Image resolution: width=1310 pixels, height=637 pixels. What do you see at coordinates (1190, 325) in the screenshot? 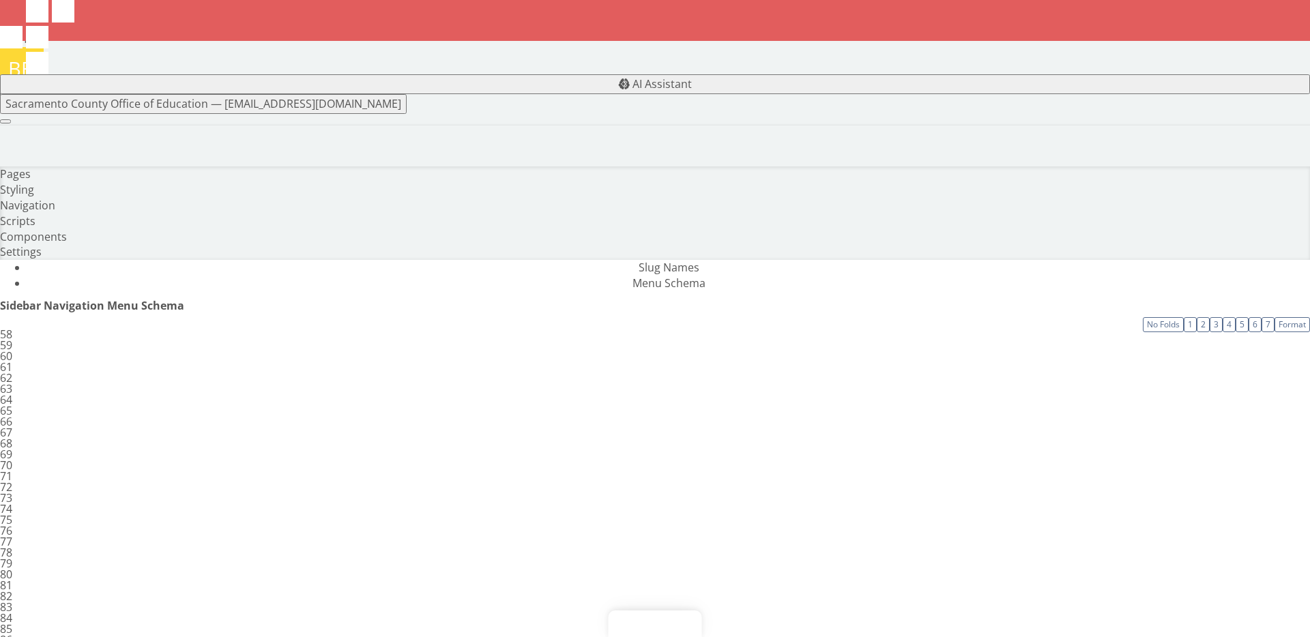
I see `button: 1` at bounding box center [1190, 325].